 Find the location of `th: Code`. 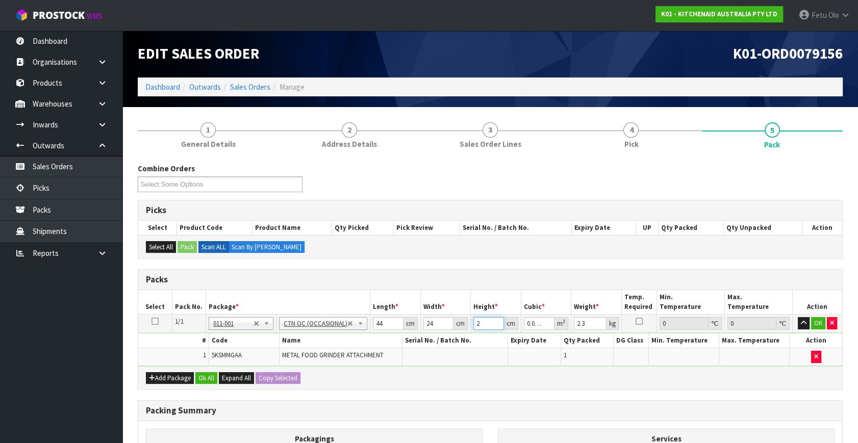

th: Code is located at coordinates (244, 341).